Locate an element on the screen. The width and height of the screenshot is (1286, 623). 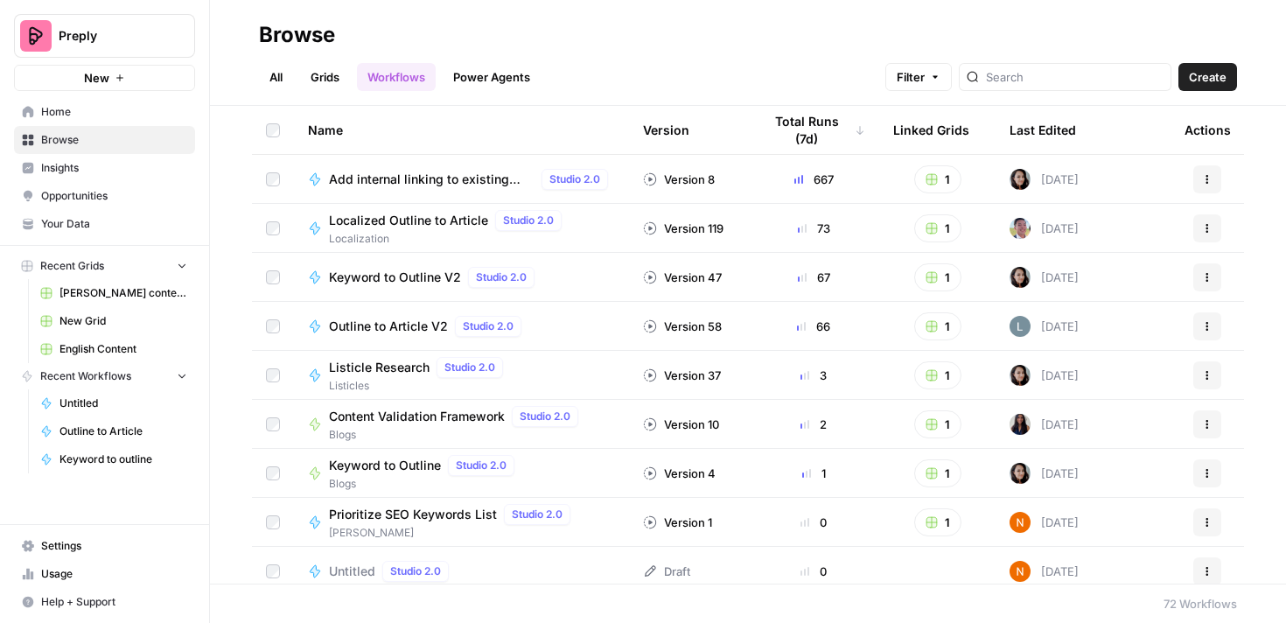
span: Recent Workflows is located at coordinates (86, 376).